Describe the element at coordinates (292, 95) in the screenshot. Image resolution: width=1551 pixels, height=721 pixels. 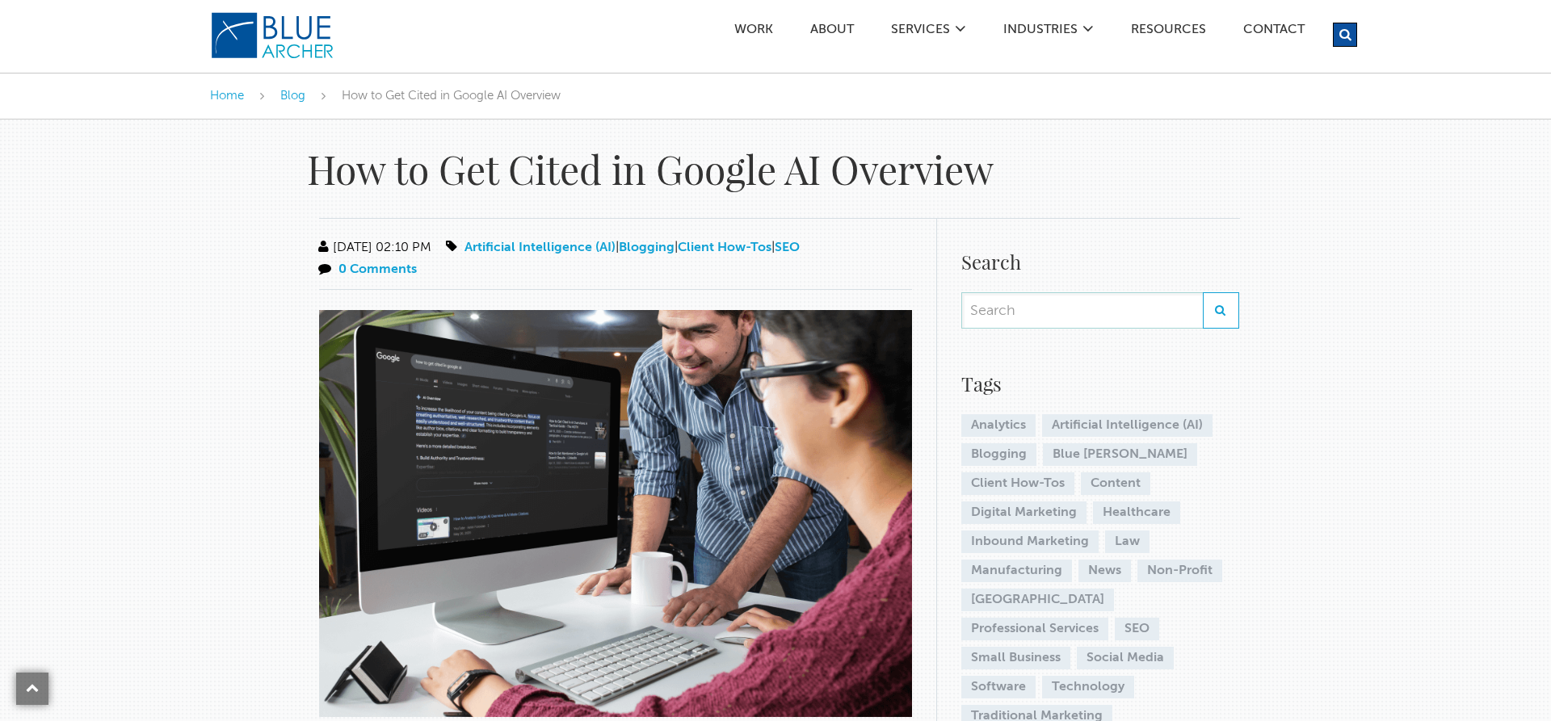
I see `a: Blog` at that location.